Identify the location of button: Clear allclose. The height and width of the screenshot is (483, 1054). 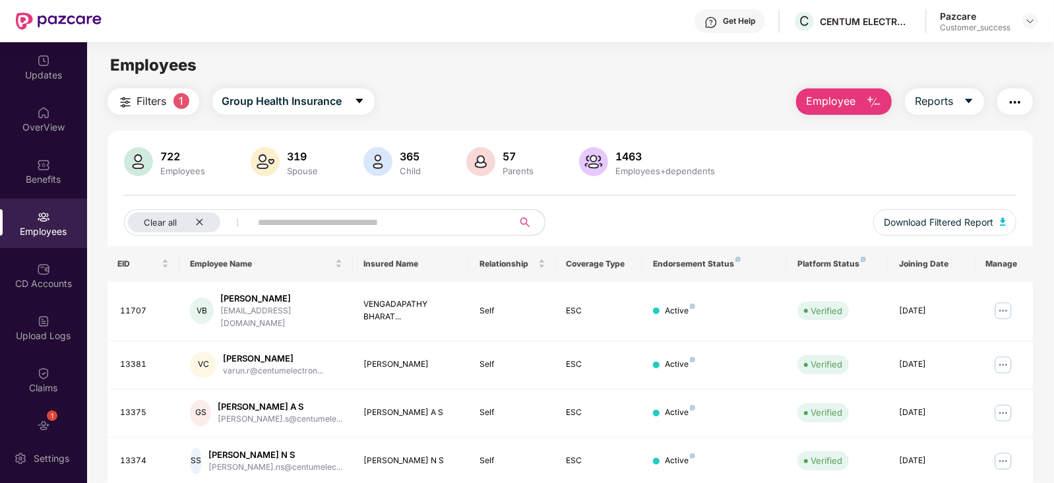
(190, 222).